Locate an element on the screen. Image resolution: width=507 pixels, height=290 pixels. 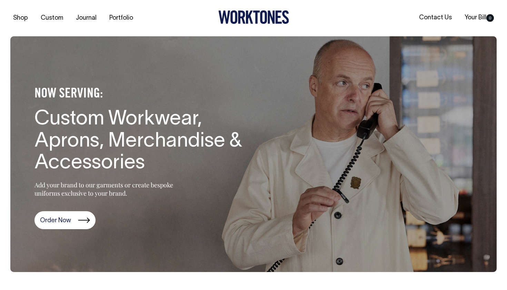
h4: NOW SERVING: is located at coordinates (147, 94).